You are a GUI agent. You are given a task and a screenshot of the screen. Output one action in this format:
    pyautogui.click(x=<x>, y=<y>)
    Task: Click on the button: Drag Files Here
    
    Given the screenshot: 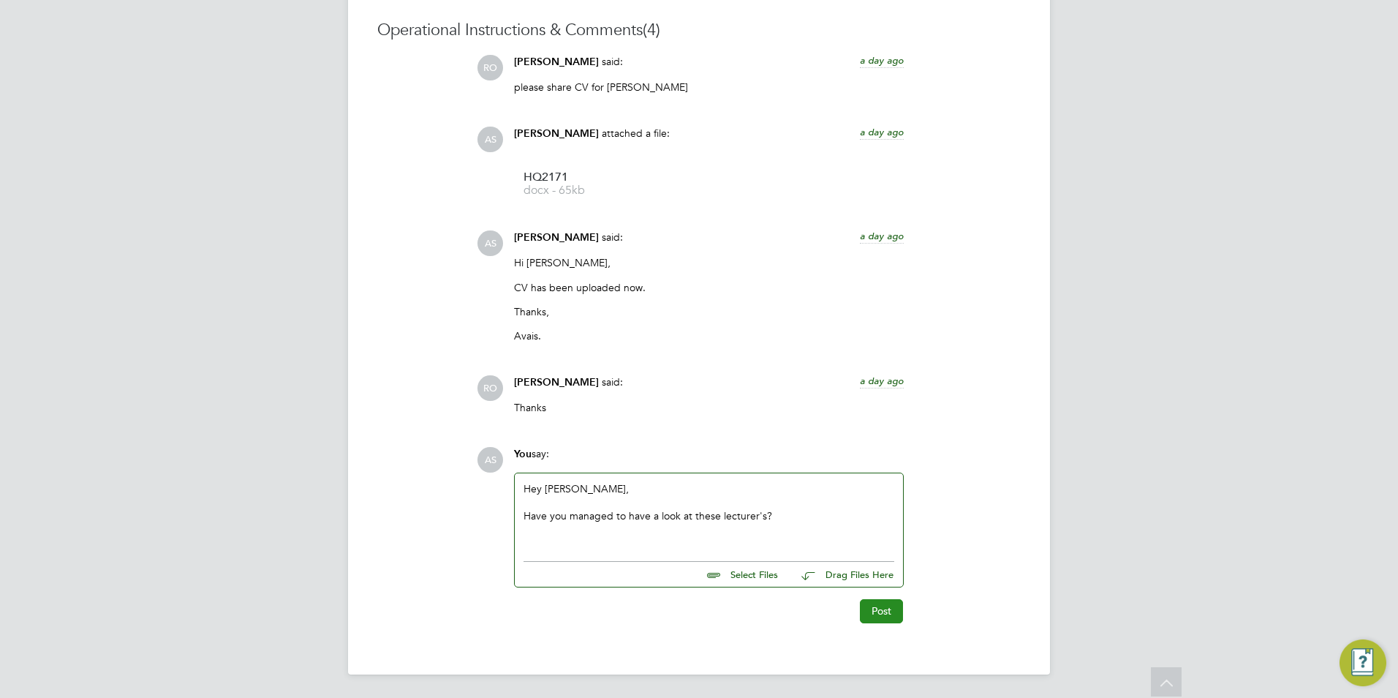 What is the action you would take?
    pyautogui.click(x=842, y=575)
    